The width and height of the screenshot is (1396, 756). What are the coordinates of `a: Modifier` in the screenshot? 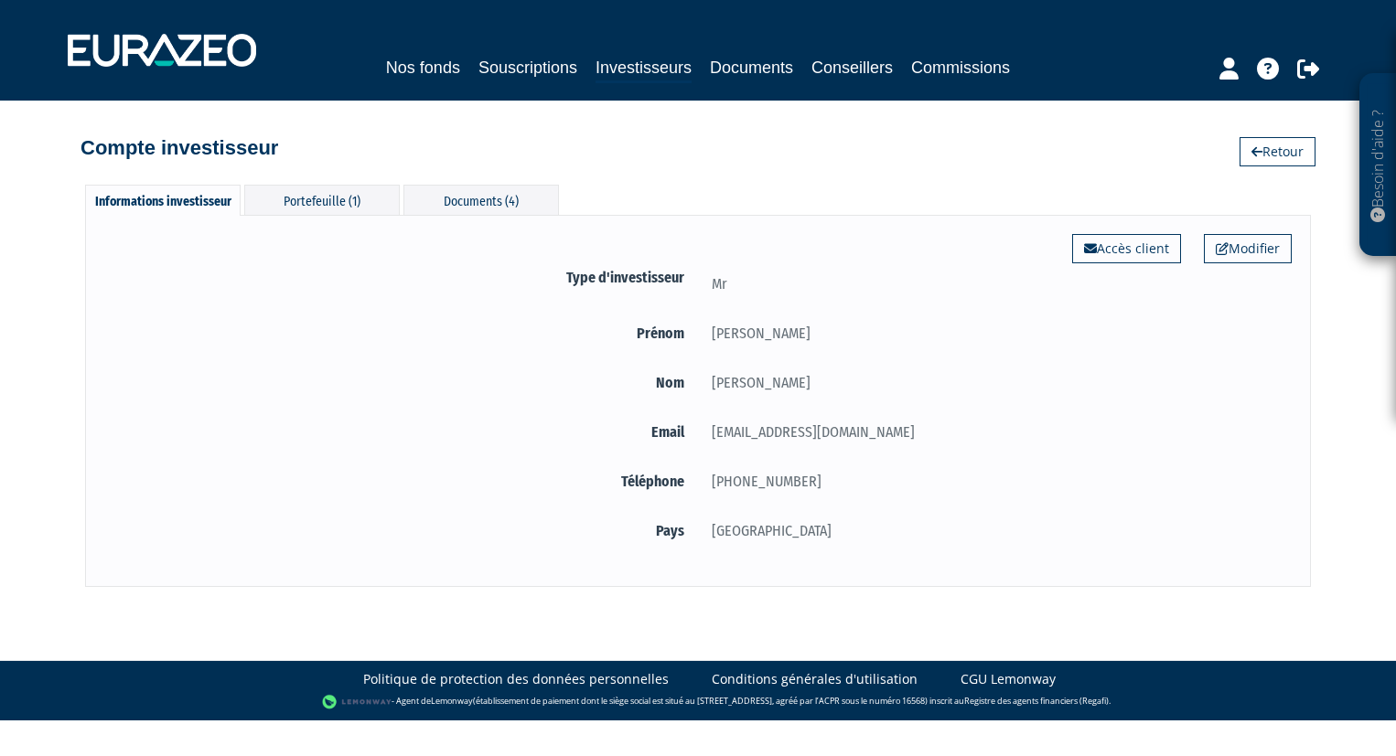 It's located at (1247, 249).